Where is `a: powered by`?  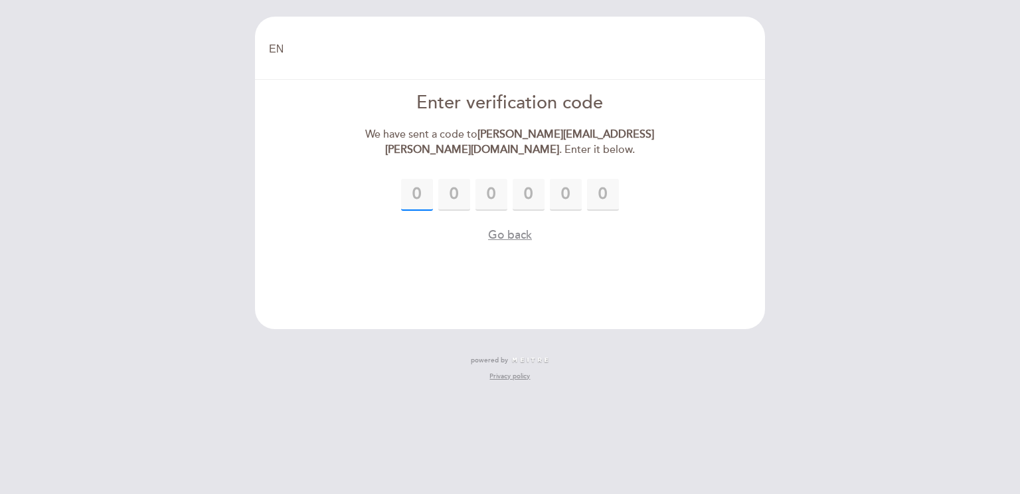
a: powered by is located at coordinates (510, 360).